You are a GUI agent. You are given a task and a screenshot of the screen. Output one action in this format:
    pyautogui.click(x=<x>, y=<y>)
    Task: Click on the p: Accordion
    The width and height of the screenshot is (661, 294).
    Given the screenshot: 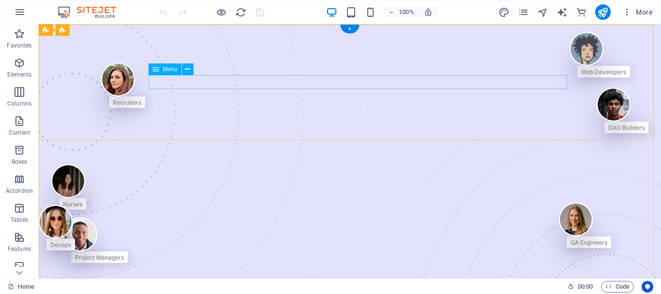 What is the action you would take?
    pyautogui.click(x=19, y=191)
    